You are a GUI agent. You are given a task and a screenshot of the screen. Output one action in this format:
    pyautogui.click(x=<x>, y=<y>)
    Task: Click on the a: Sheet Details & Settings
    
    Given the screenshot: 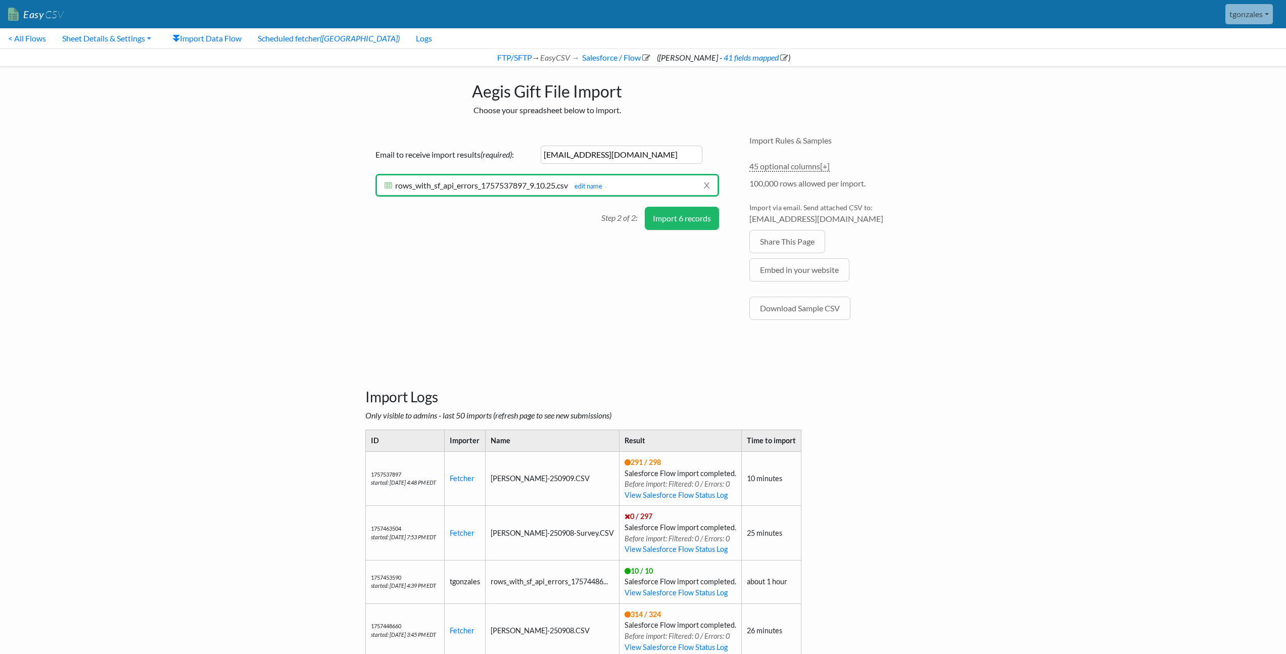 What is the action you would take?
    pyautogui.click(x=107, y=38)
    